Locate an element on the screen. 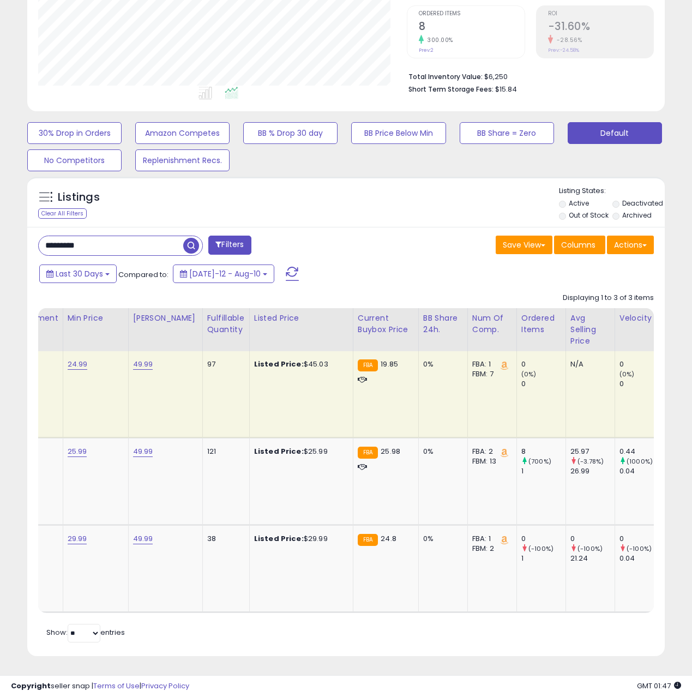 This screenshot has height=697, width=692. button: Replenishment Recs. is located at coordinates (182, 160).